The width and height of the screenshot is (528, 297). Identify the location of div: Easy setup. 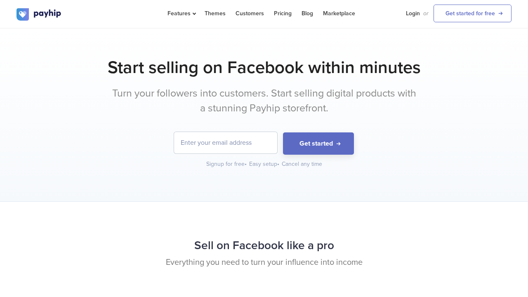
(265, 164).